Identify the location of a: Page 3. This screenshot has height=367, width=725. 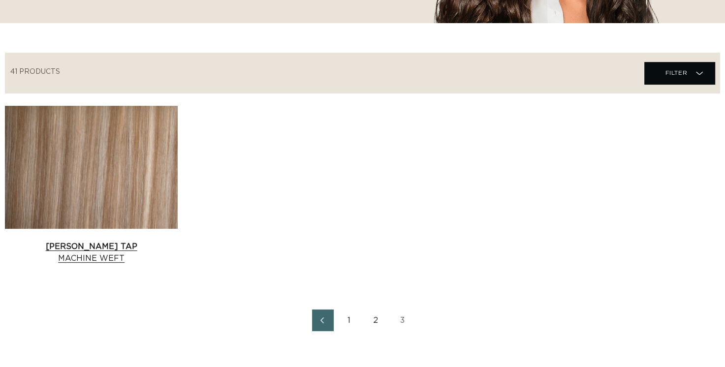
(403, 321).